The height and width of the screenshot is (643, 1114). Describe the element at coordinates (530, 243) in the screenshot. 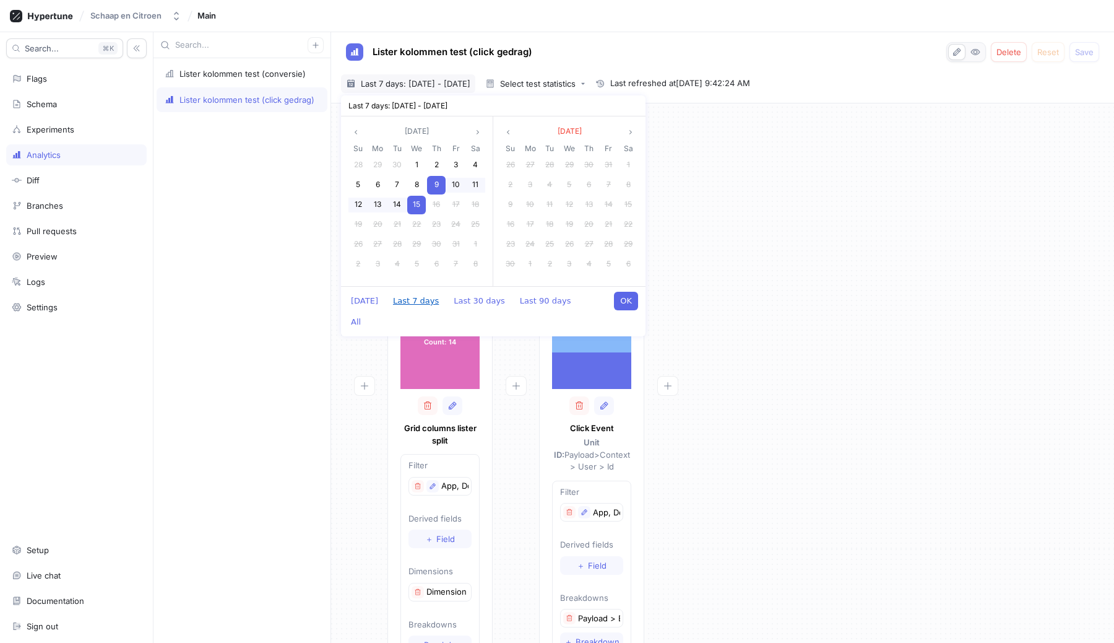

I see `span: 24` at that location.